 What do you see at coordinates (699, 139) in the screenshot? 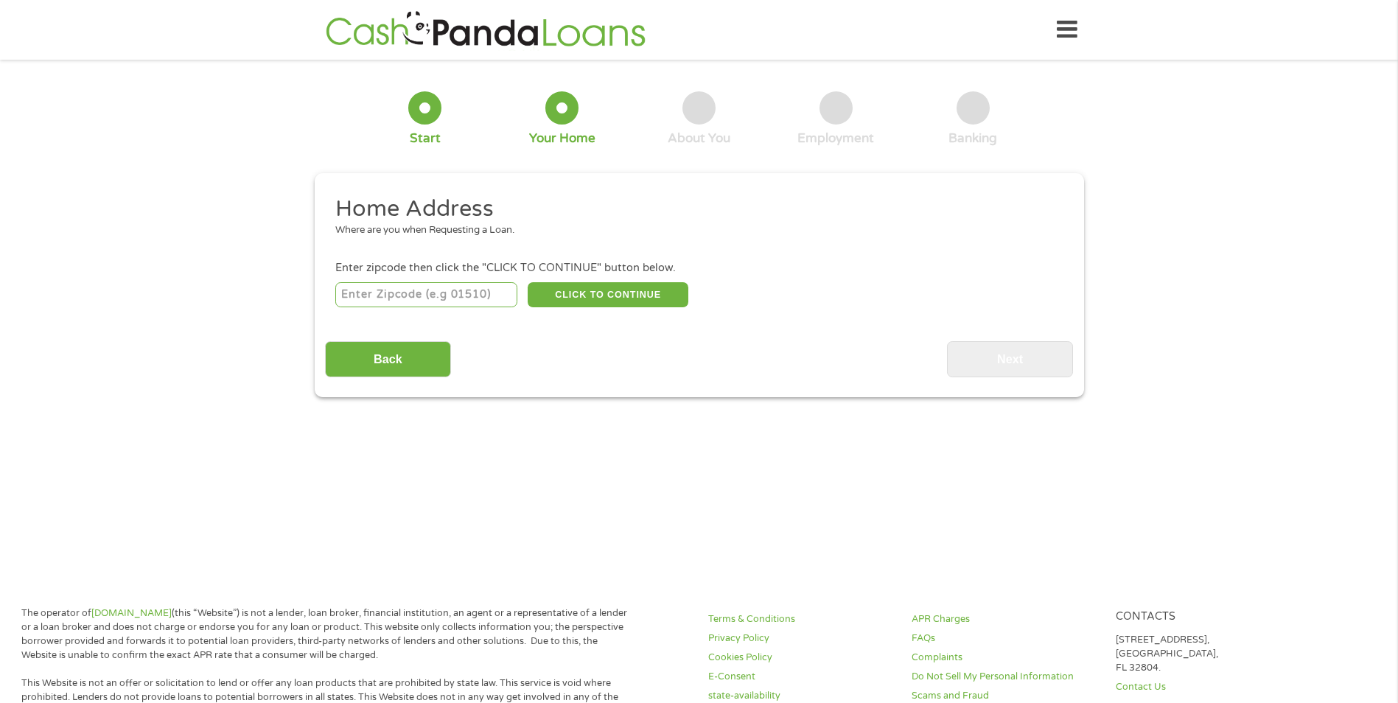
I see `div: About You` at bounding box center [699, 139].